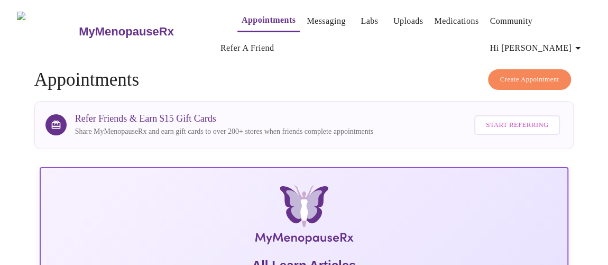  I want to click on button: Appointments, so click(269, 21).